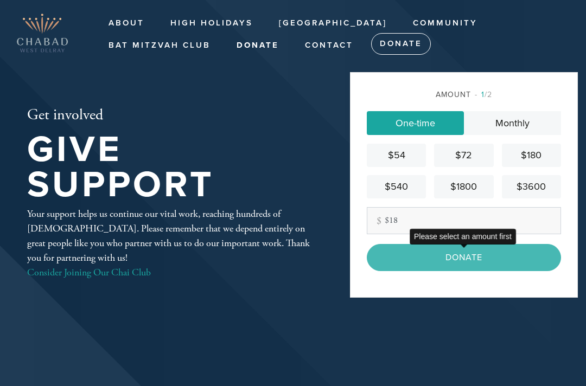 This screenshot has height=386, width=586. I want to click on input: Other amount, so click(464, 221).